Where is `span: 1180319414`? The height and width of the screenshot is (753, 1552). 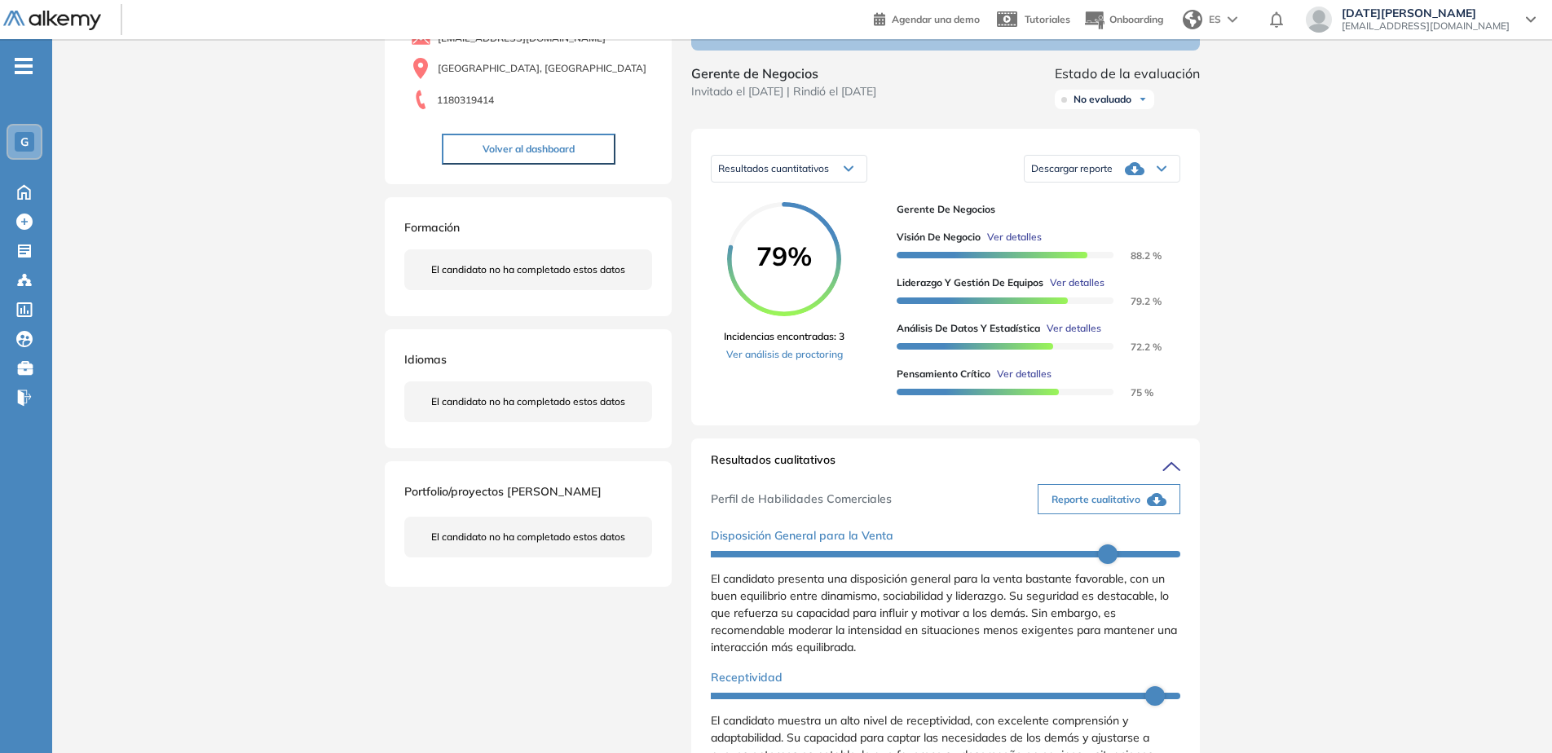
span: 1180319414 is located at coordinates (466, 100).